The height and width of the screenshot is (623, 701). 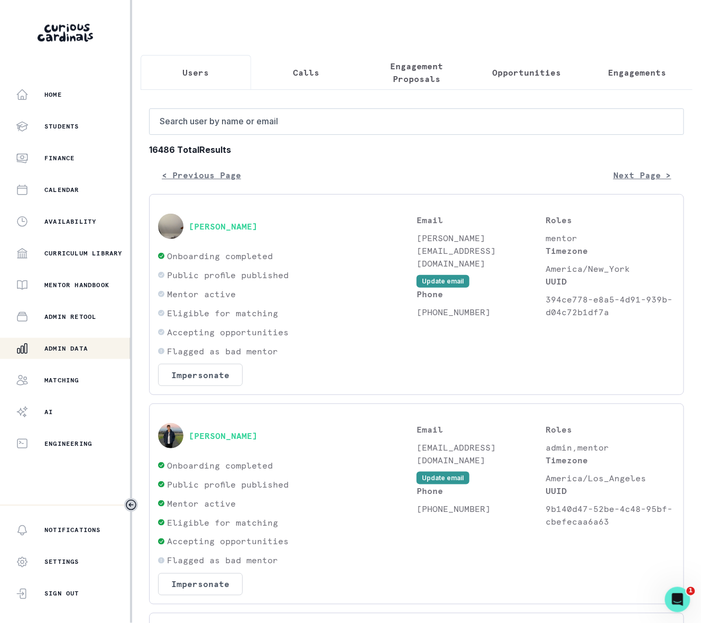 I want to click on p: Students, so click(x=62, y=126).